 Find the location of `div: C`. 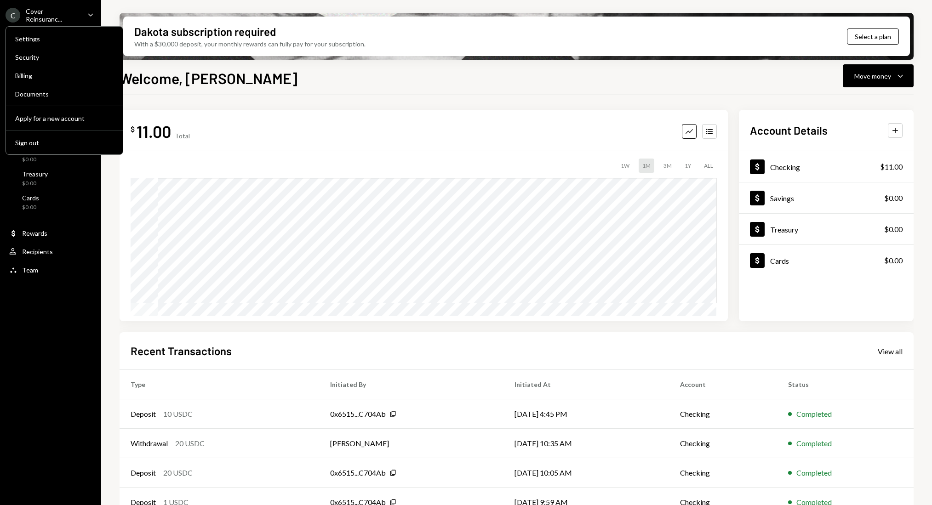

div: C is located at coordinates (13, 15).